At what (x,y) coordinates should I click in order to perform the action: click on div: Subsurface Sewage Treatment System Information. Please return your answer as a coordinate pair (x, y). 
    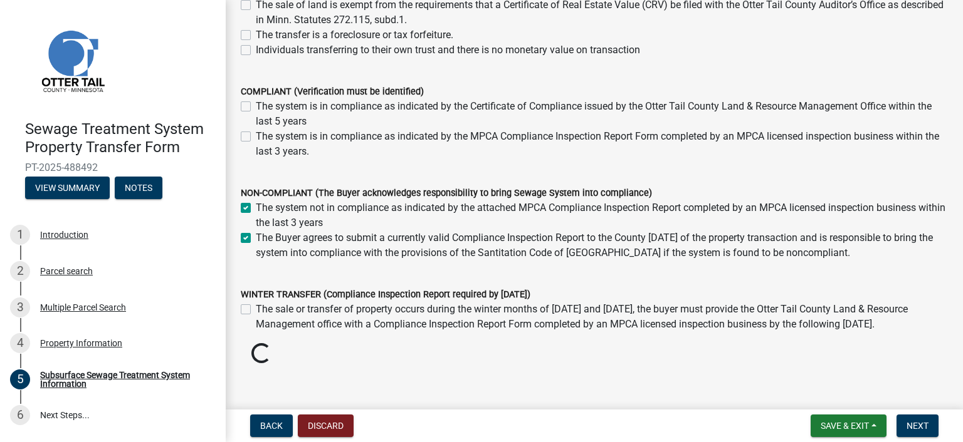
    Looking at the image, I should click on (123, 380).